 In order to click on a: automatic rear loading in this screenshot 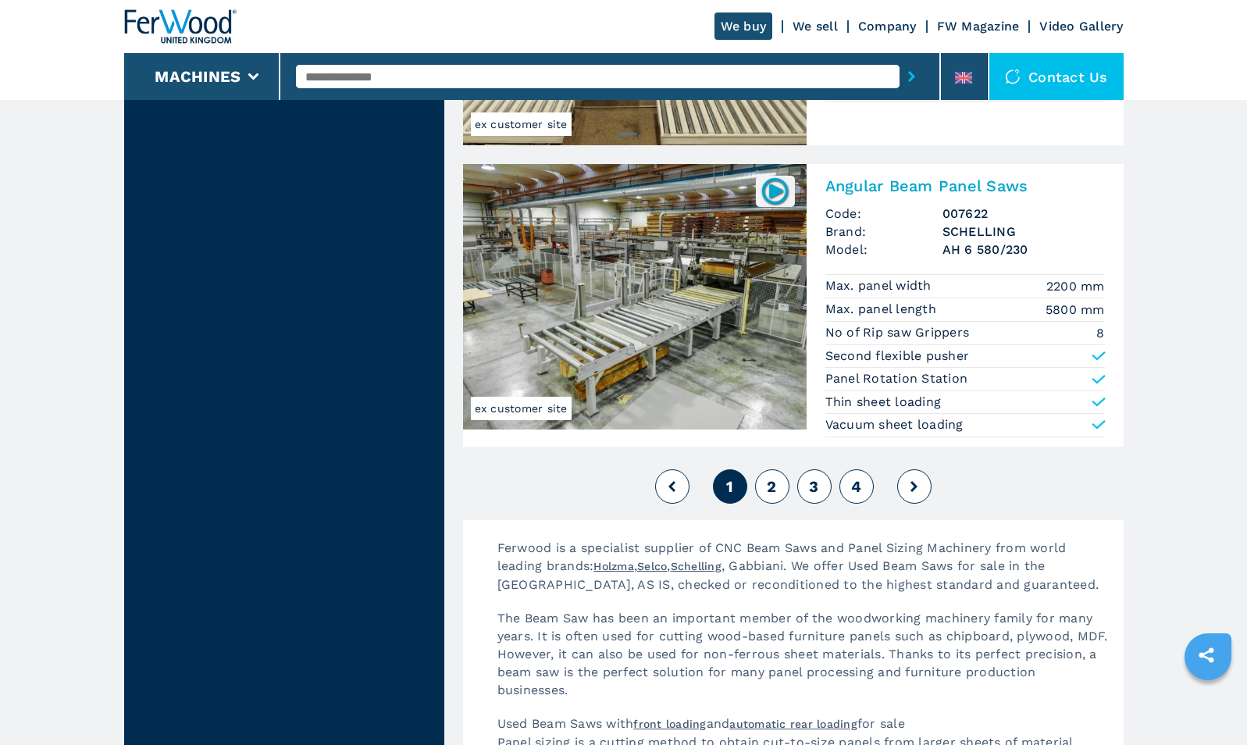, I will do `click(793, 724)`.